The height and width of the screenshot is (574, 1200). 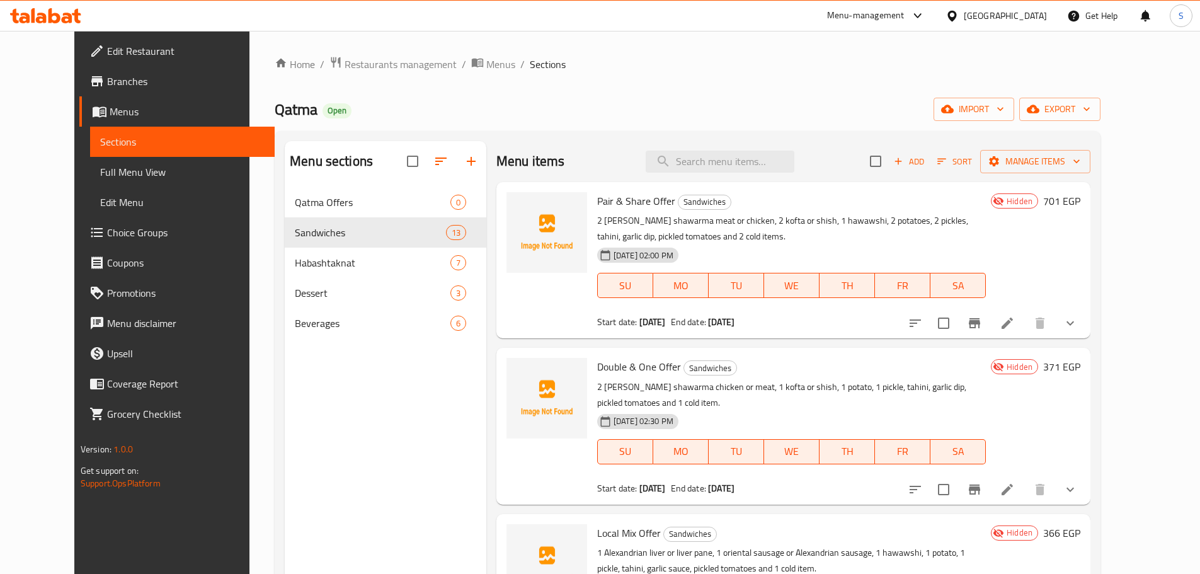 I want to click on a: Menu disclaimer, so click(x=177, y=323).